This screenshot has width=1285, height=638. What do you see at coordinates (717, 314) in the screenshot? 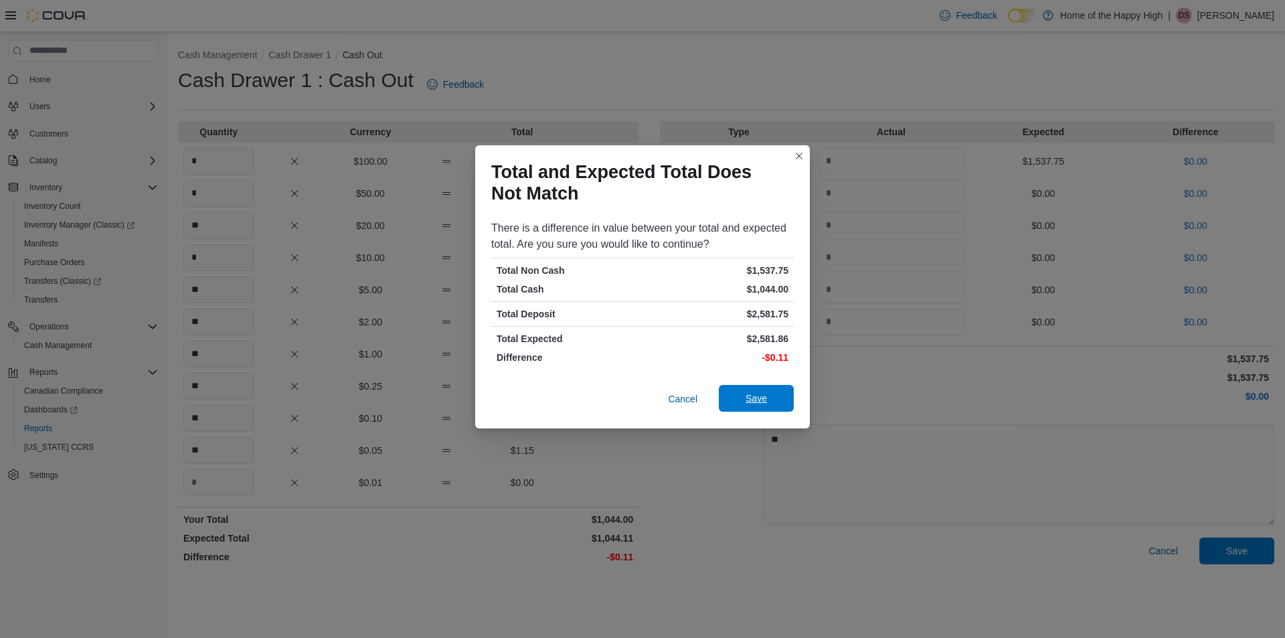
I see `p: $2,581.75` at bounding box center [717, 314].